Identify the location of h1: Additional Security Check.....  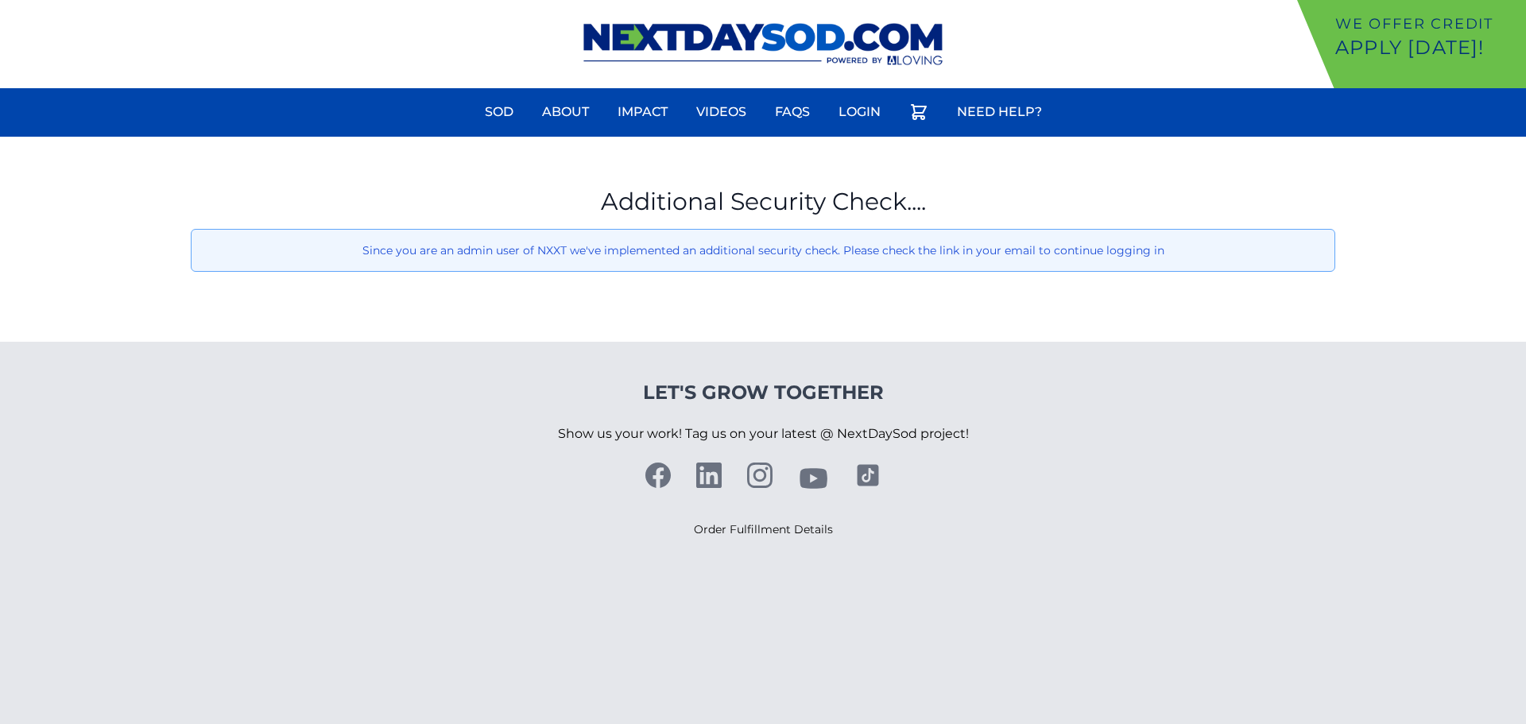
(763, 202).